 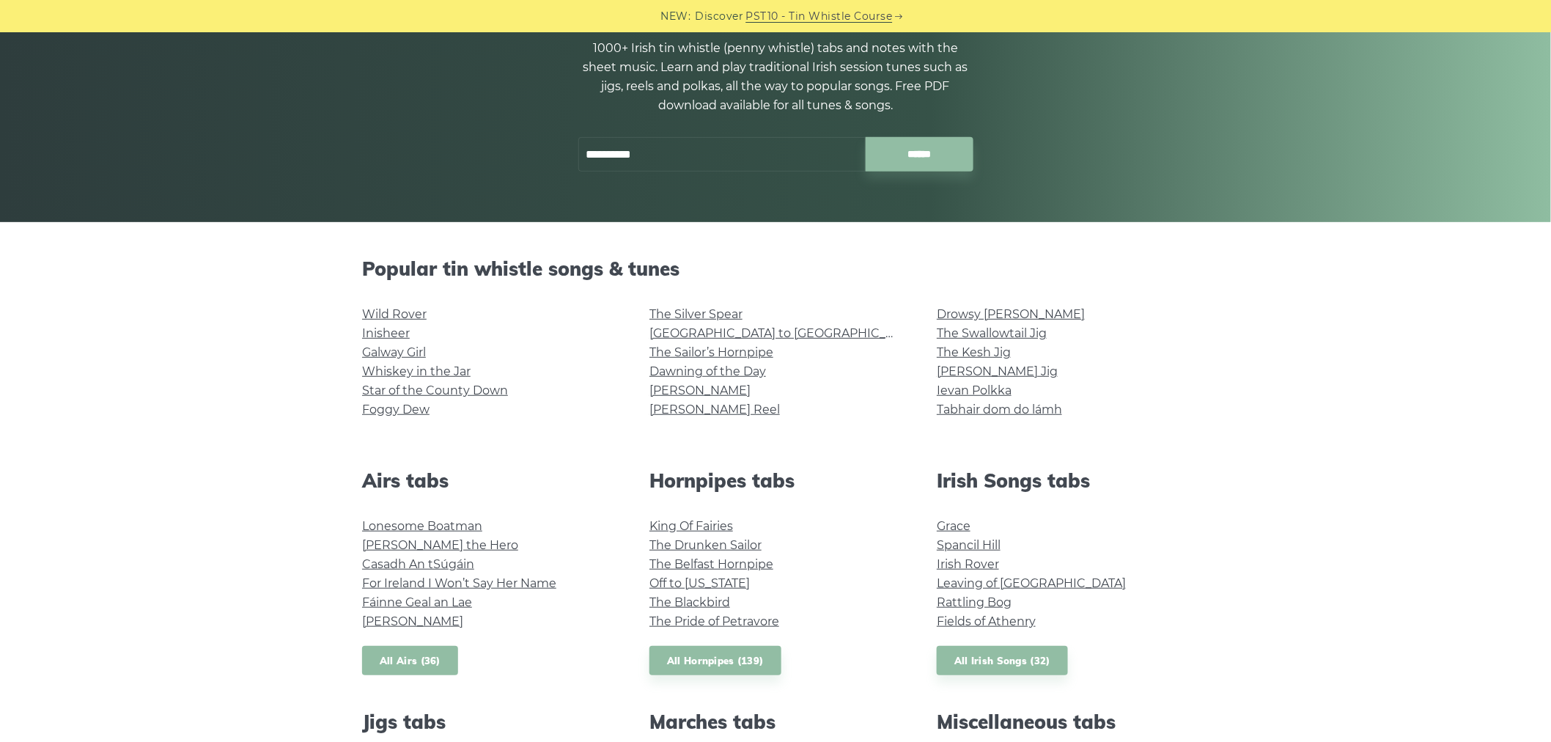 I want to click on span: NEW:, so click(x=676, y=16).